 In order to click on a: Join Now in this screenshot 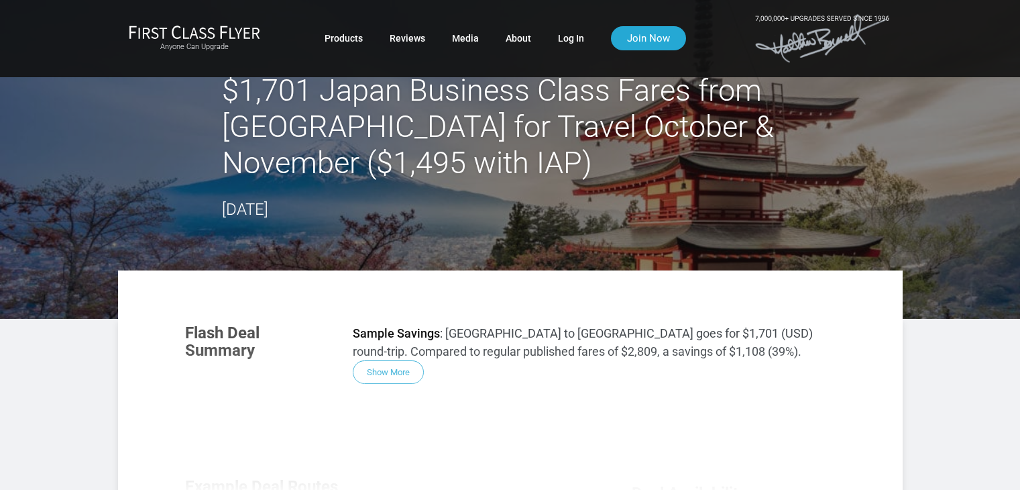, I will do `click(649, 38)`.